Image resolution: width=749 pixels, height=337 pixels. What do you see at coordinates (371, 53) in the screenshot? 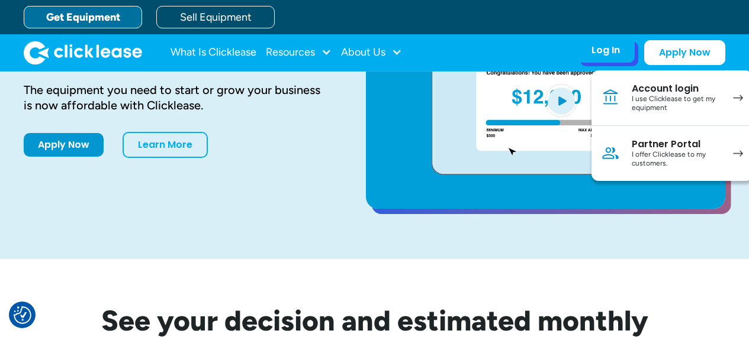
I see `div: About Us` at bounding box center [371, 53].